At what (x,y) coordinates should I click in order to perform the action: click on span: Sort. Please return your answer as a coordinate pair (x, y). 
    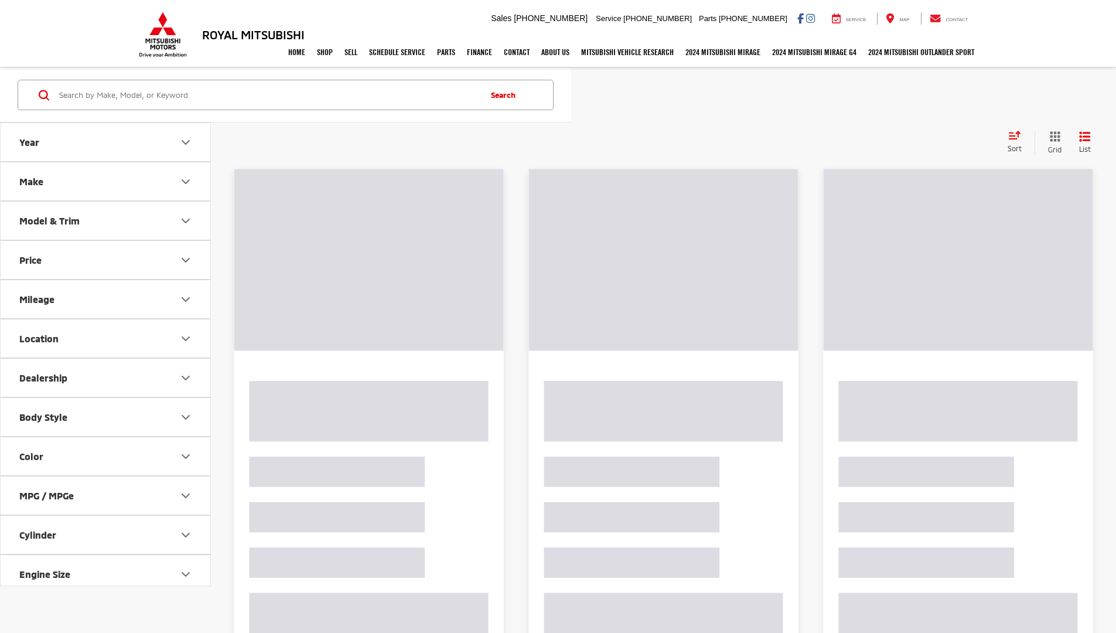
    Looking at the image, I should click on (1015, 148).